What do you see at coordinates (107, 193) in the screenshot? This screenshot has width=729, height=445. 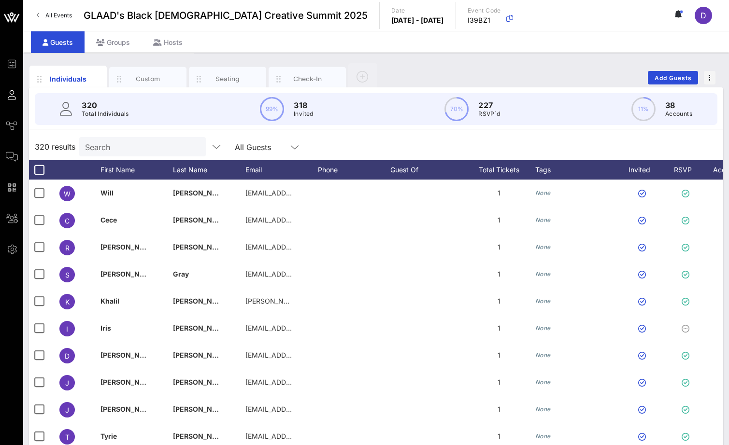 I see `span: Will` at bounding box center [107, 193].